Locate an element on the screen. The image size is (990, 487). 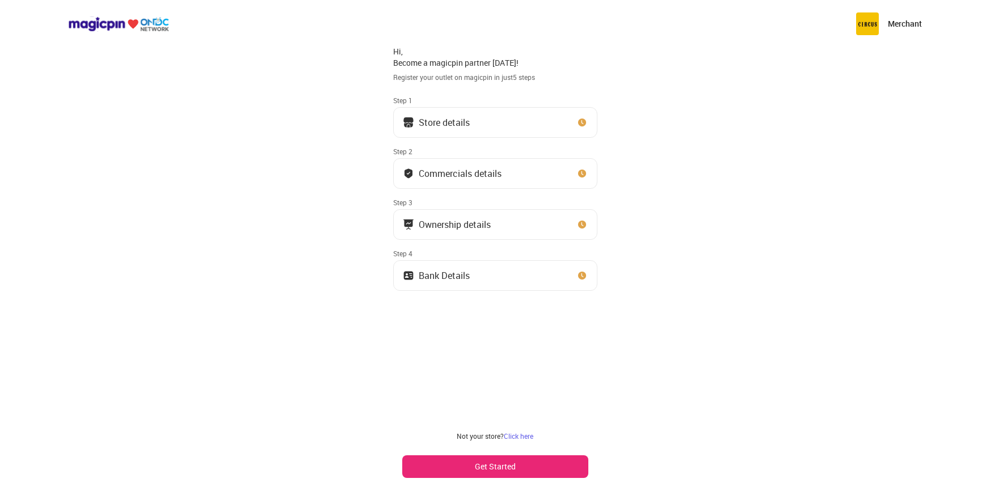
div: Step 3 is located at coordinates (495, 203).